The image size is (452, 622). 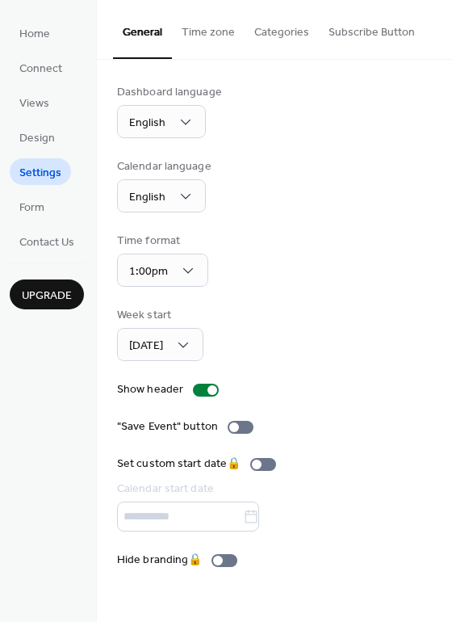 I want to click on div: Calendar language, so click(x=164, y=166).